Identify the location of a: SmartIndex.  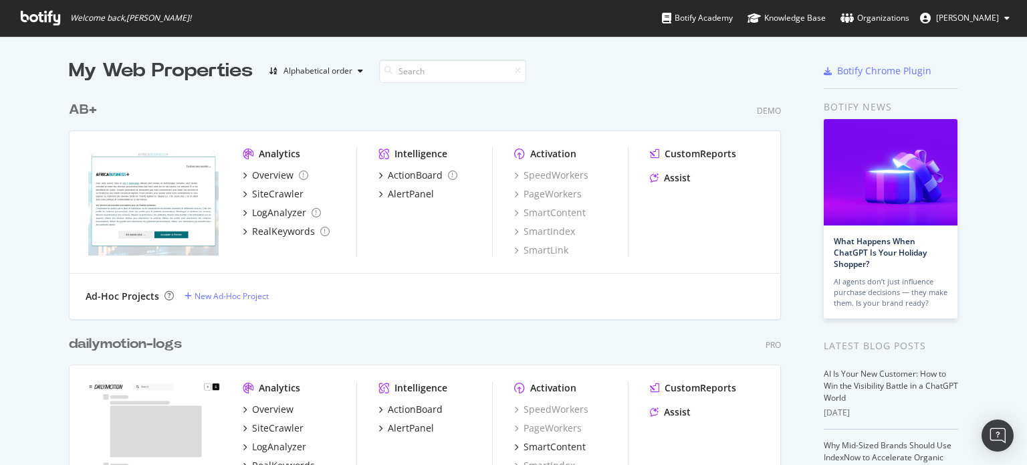
(544, 231).